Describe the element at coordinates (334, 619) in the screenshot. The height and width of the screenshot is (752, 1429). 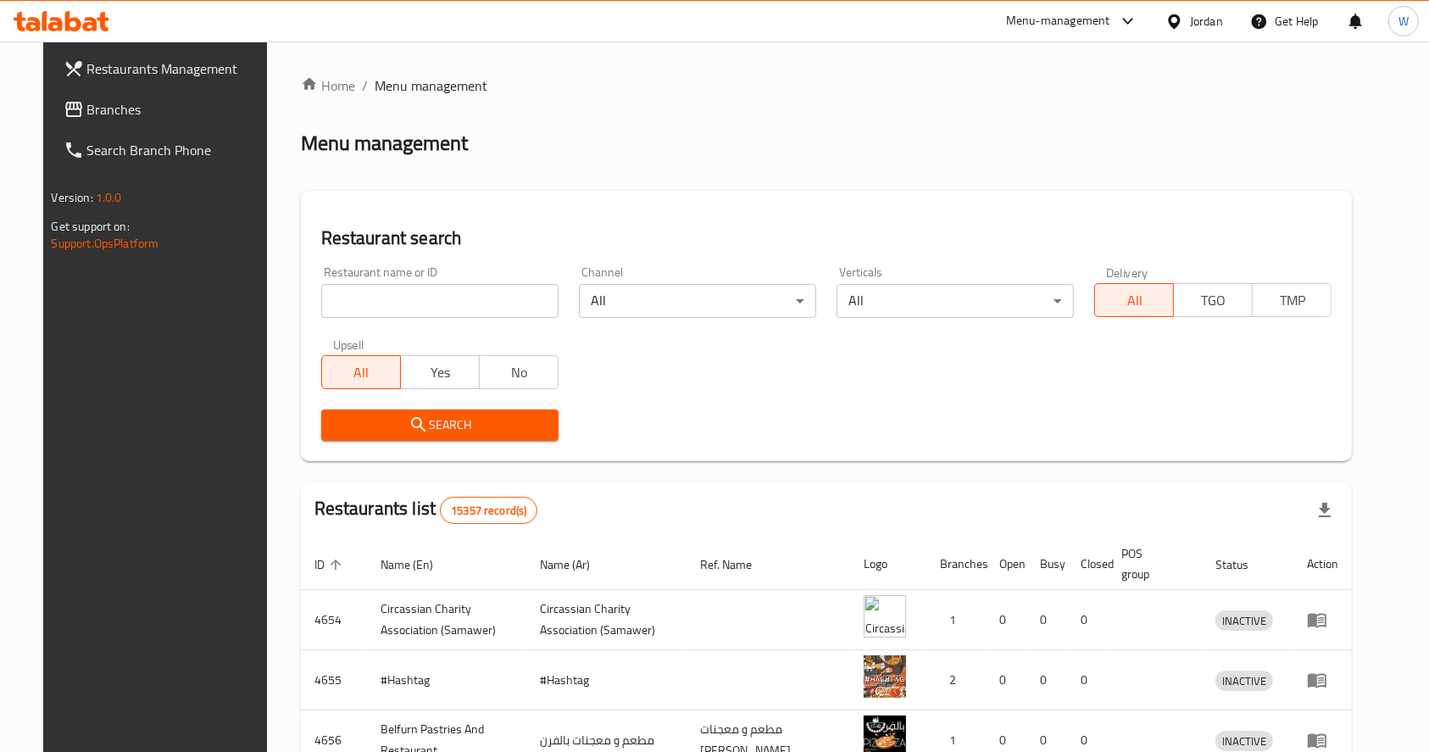
I see `td: 4654` at that location.